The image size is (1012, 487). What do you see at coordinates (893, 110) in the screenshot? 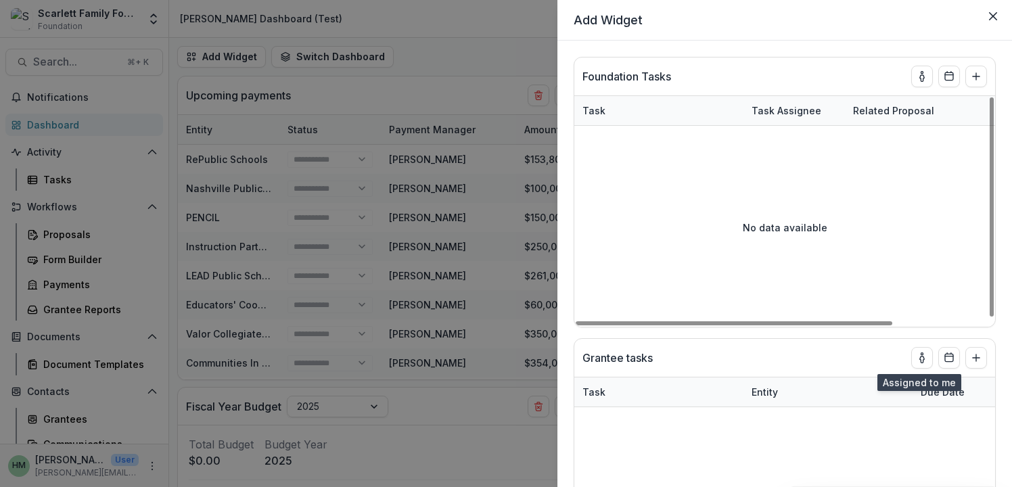
I see `div: Related Proposal` at bounding box center [893, 110].